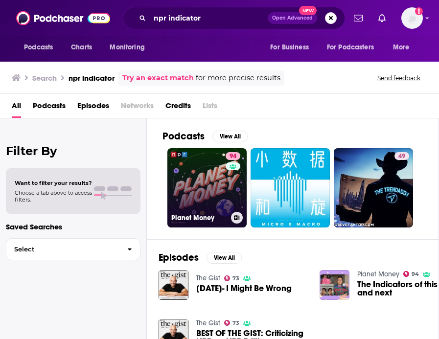 This screenshot has height=339, width=439. What do you see at coordinates (91, 78) in the screenshot?
I see `h3: npr indicator` at bounding box center [91, 78].